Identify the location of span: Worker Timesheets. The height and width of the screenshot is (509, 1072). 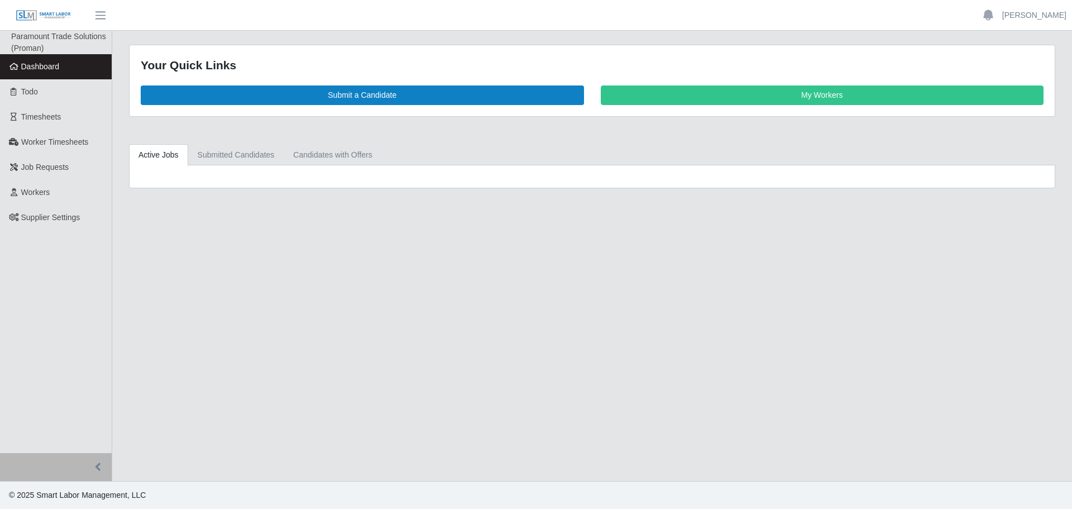
(55, 142).